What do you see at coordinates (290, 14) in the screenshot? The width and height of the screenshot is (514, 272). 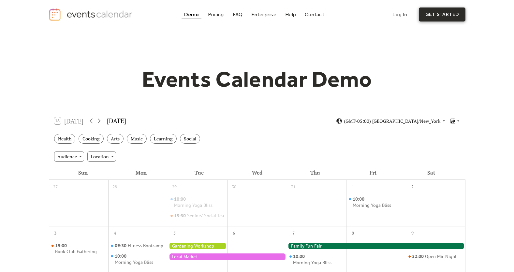 I see `a: Help` at bounding box center [290, 14].